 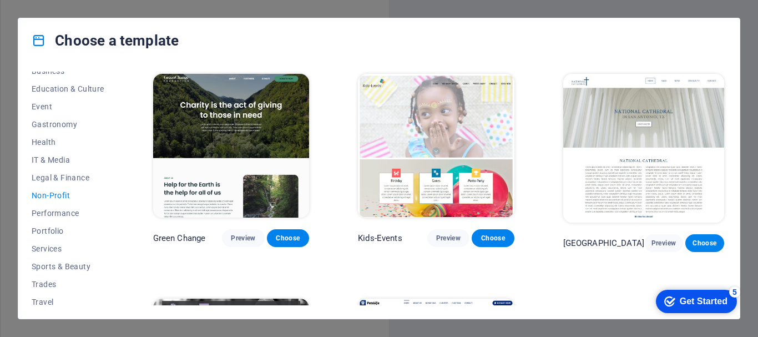 I want to click on span: Gastronomy, so click(x=68, y=124).